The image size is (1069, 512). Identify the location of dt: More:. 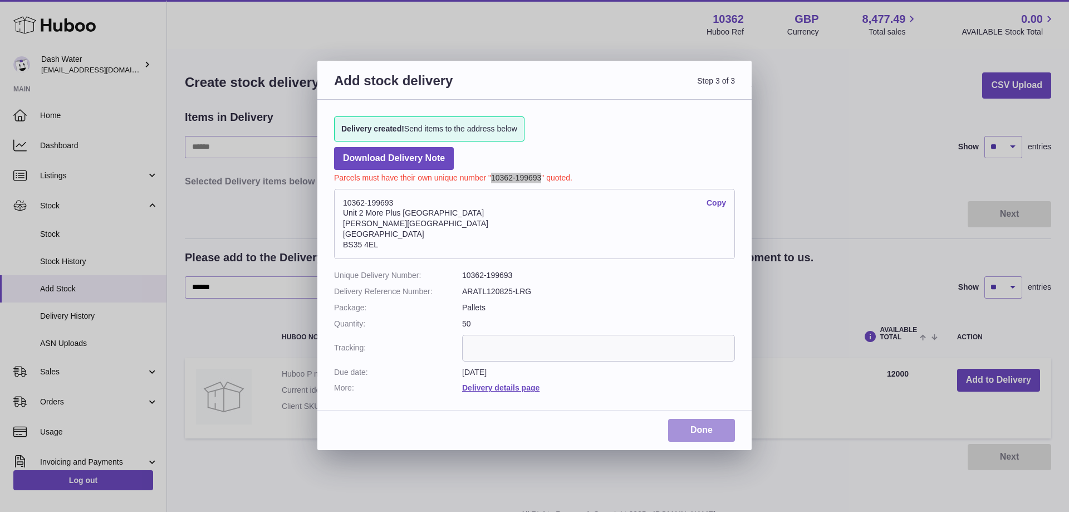
(398, 388).